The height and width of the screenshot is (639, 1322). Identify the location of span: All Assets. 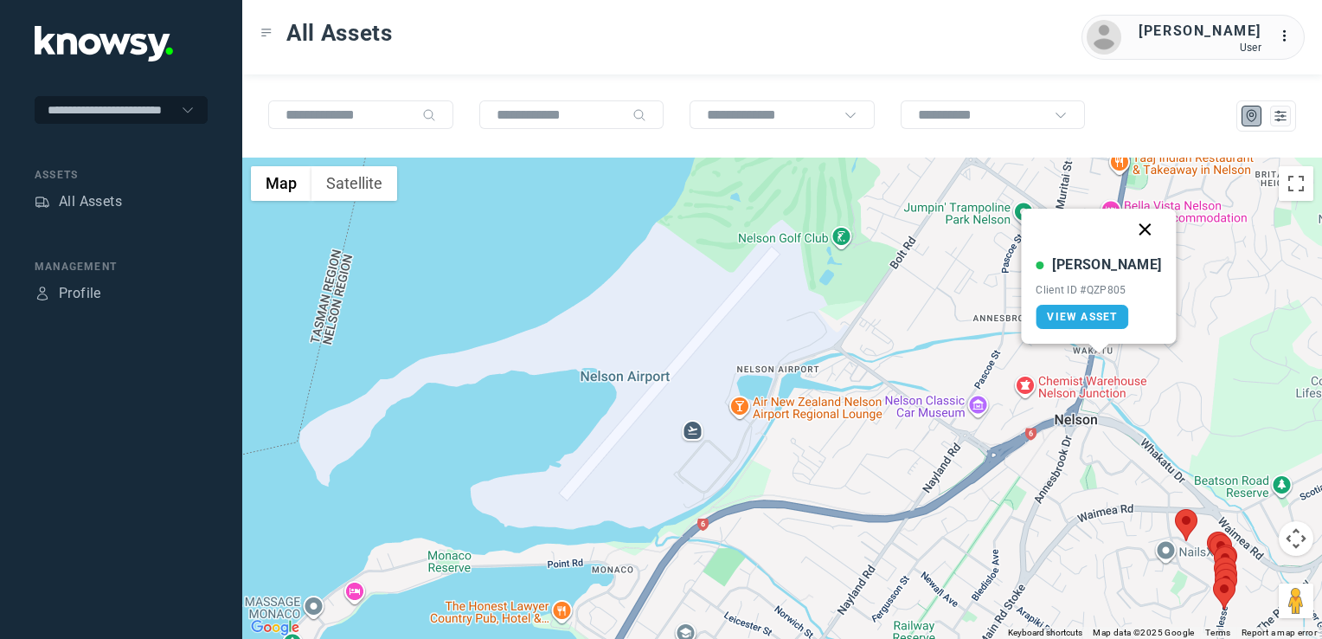
(339, 33).